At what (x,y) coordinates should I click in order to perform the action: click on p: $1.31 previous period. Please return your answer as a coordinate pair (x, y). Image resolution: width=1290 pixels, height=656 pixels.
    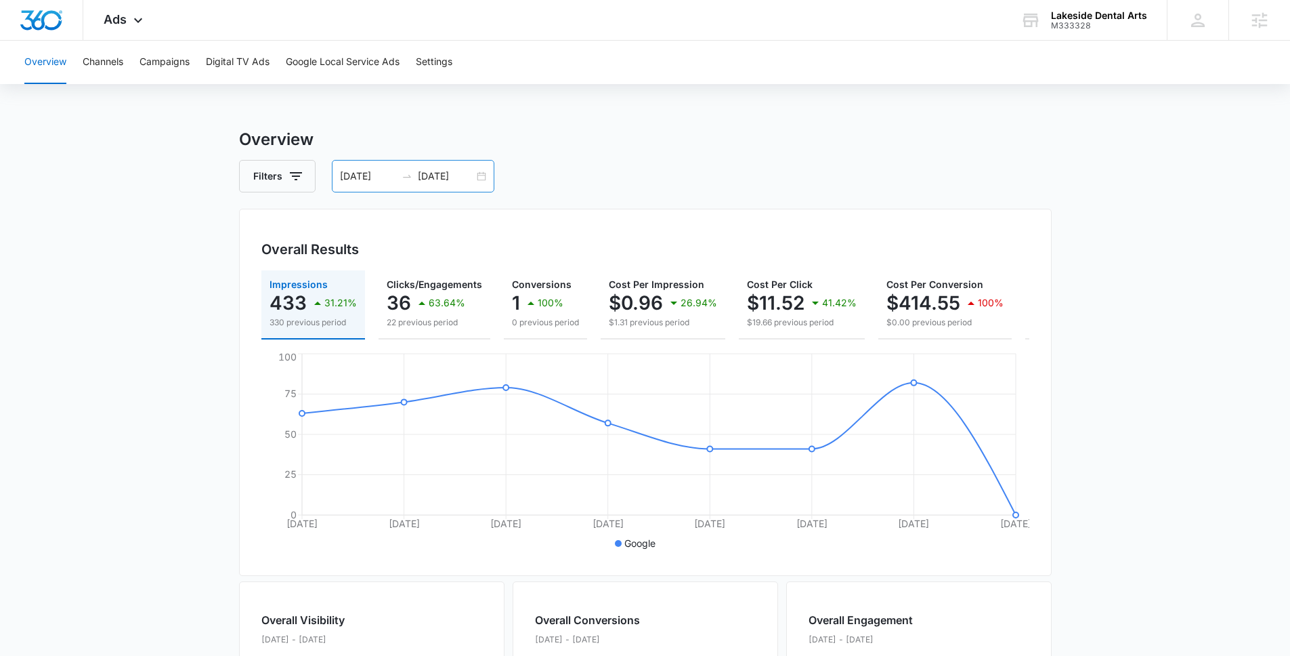
    Looking at the image, I should click on (663, 322).